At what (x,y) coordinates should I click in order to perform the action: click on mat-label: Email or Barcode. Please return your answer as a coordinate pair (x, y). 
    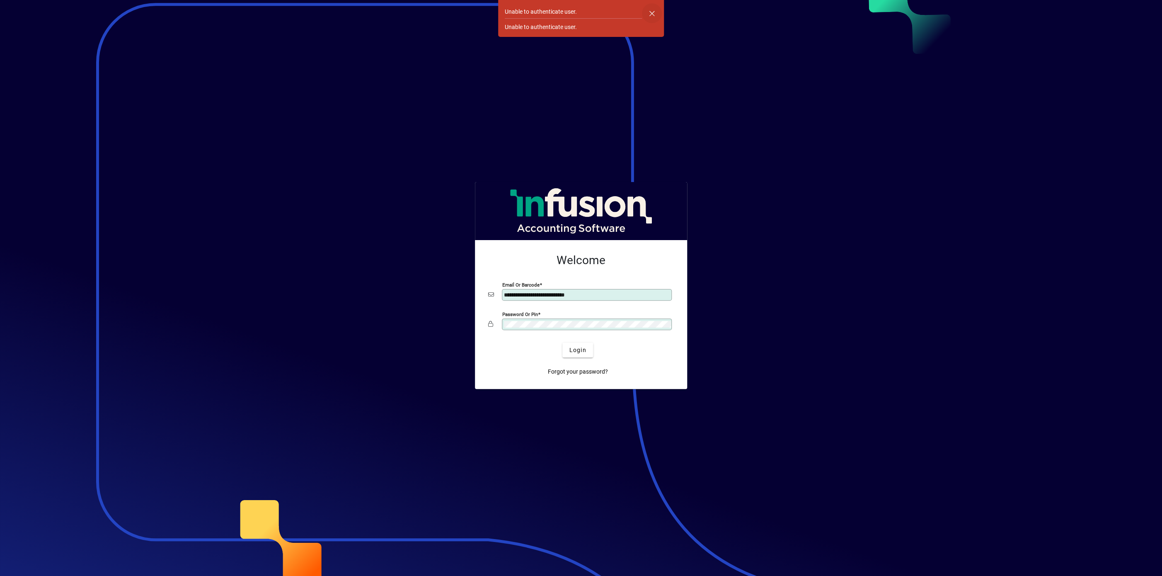
    Looking at the image, I should click on (521, 285).